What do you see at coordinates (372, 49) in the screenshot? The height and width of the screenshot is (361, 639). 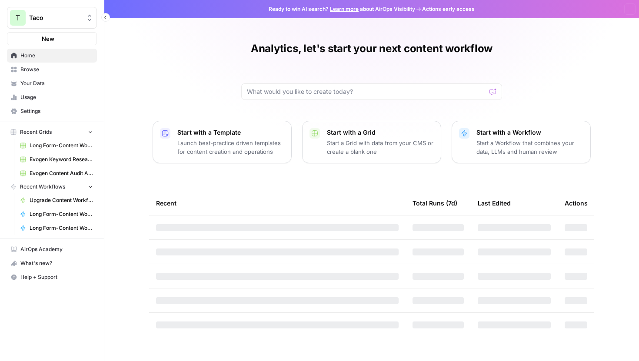 I see `h1: Analytics, let's start your next content workflow` at bounding box center [372, 49].